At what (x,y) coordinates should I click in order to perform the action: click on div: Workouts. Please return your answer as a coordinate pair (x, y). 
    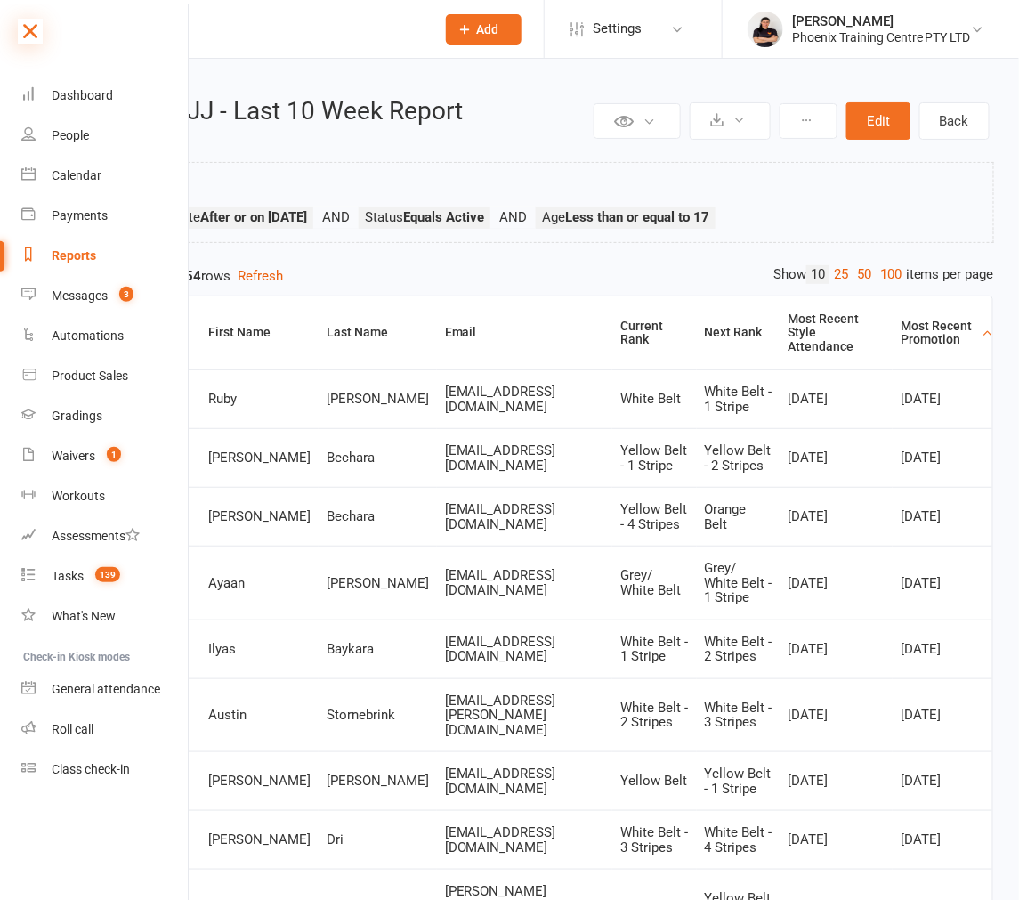
    Looking at the image, I should click on (78, 496).